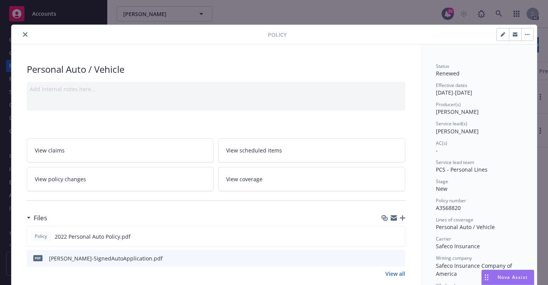  Describe the element at coordinates (216, 69) in the screenshot. I see `div: Personal Auto / Vehicle` at that location.